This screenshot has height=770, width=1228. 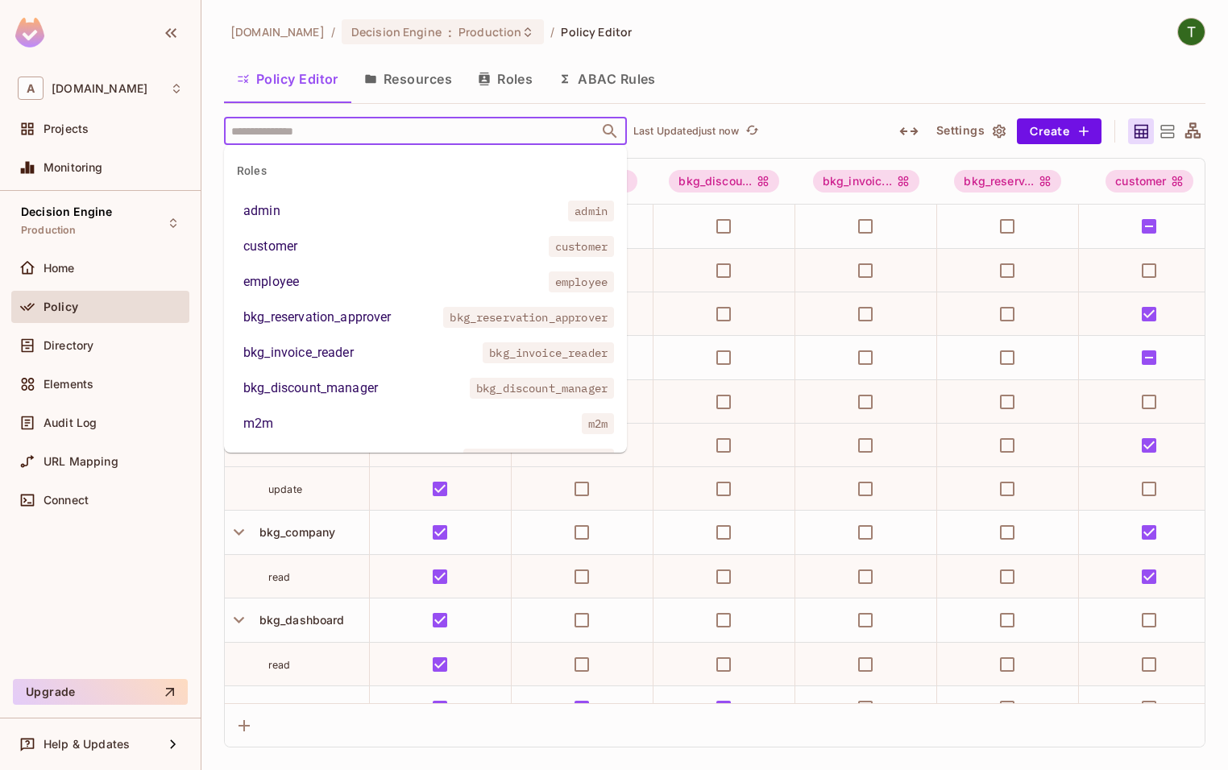 What do you see at coordinates (68, 346) in the screenshot?
I see `span: Directory` at bounding box center [68, 346].